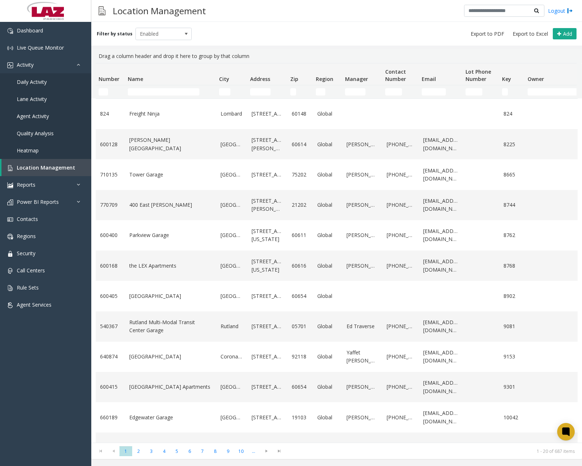  Describe the element at coordinates (530, 34) in the screenshot. I see `span: Export to Excel` at that location.